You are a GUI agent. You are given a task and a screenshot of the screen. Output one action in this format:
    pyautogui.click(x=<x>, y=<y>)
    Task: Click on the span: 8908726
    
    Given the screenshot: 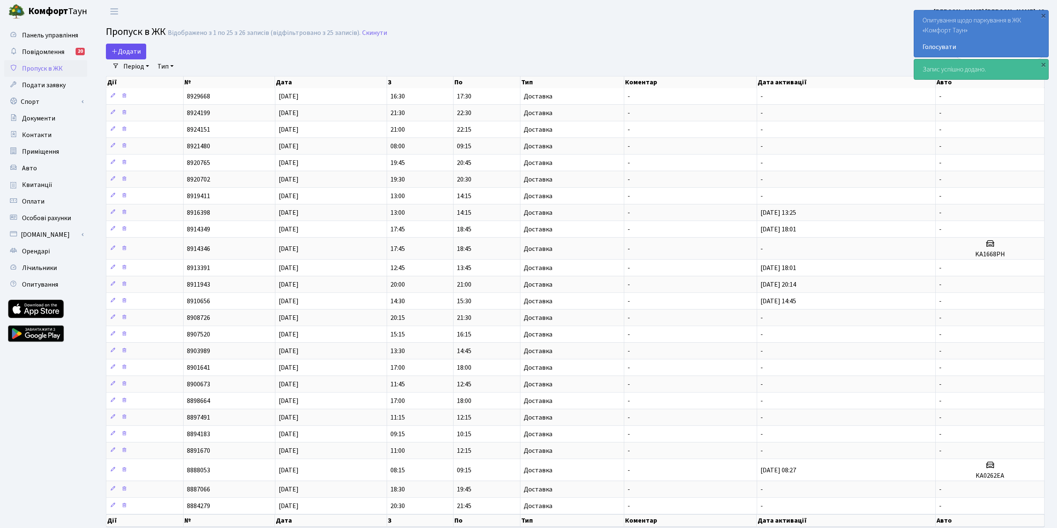 What is the action you would take?
    pyautogui.click(x=199, y=318)
    